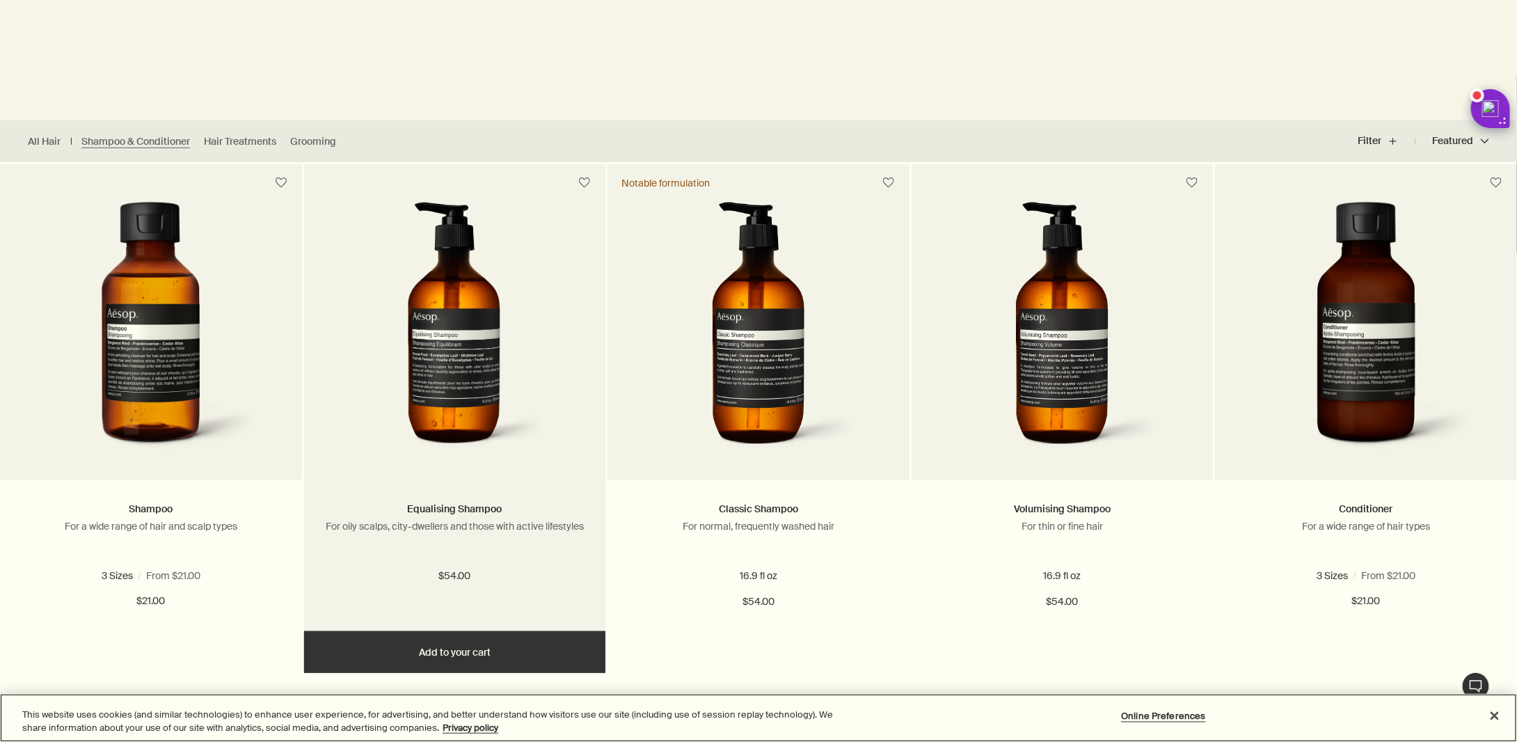 The height and width of the screenshot is (742, 1517). What do you see at coordinates (1387, 141) in the screenshot?
I see `button: Filter` at bounding box center [1387, 141].